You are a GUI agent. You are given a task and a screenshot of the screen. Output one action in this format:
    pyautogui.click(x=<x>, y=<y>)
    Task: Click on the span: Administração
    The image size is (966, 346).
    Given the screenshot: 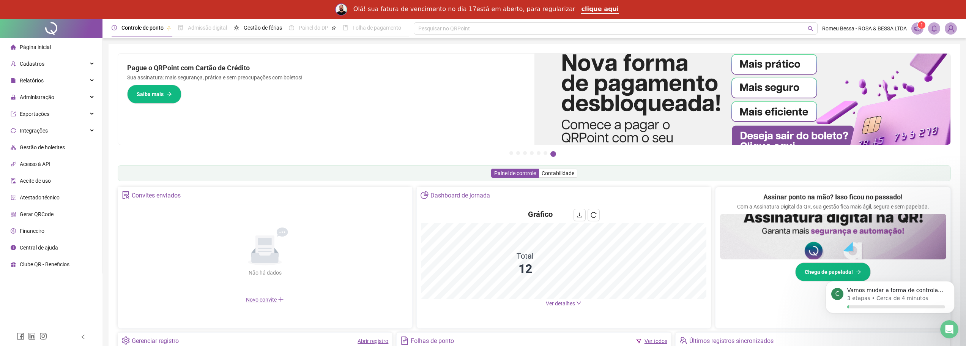 What is the action you would take?
    pyautogui.click(x=37, y=97)
    